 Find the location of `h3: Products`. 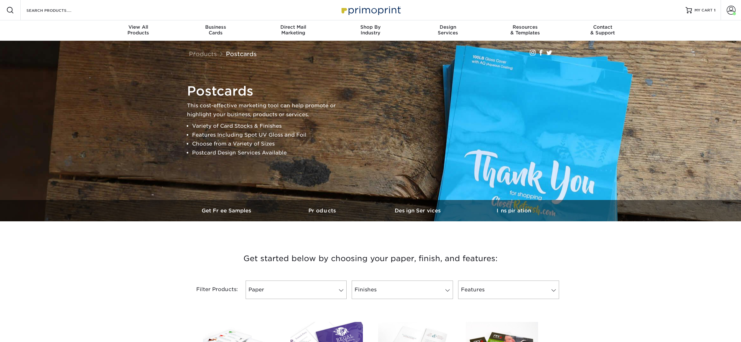

h3: Products is located at coordinates (323, 210).